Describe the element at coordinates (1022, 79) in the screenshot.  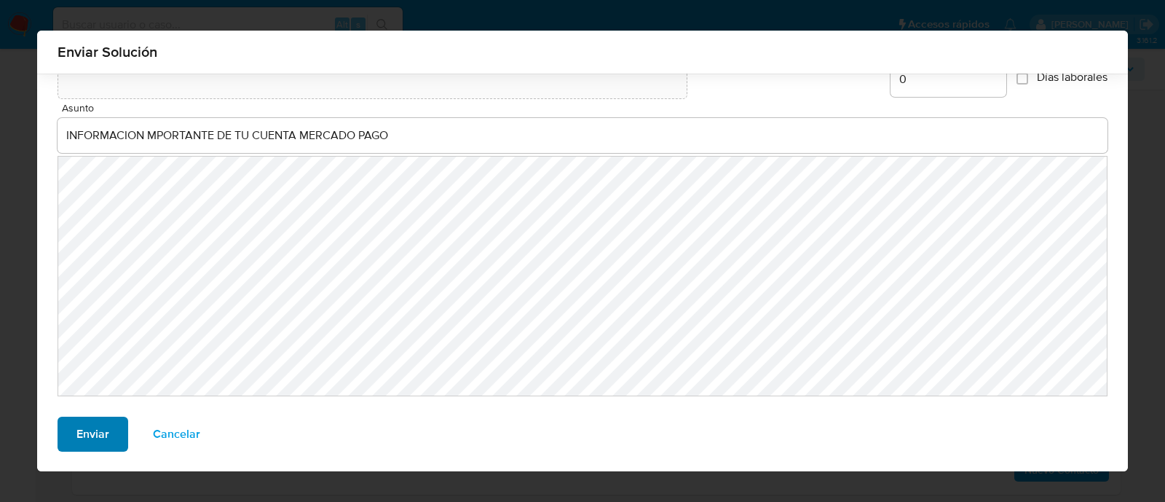
I see `input: Días laborales` at that location.